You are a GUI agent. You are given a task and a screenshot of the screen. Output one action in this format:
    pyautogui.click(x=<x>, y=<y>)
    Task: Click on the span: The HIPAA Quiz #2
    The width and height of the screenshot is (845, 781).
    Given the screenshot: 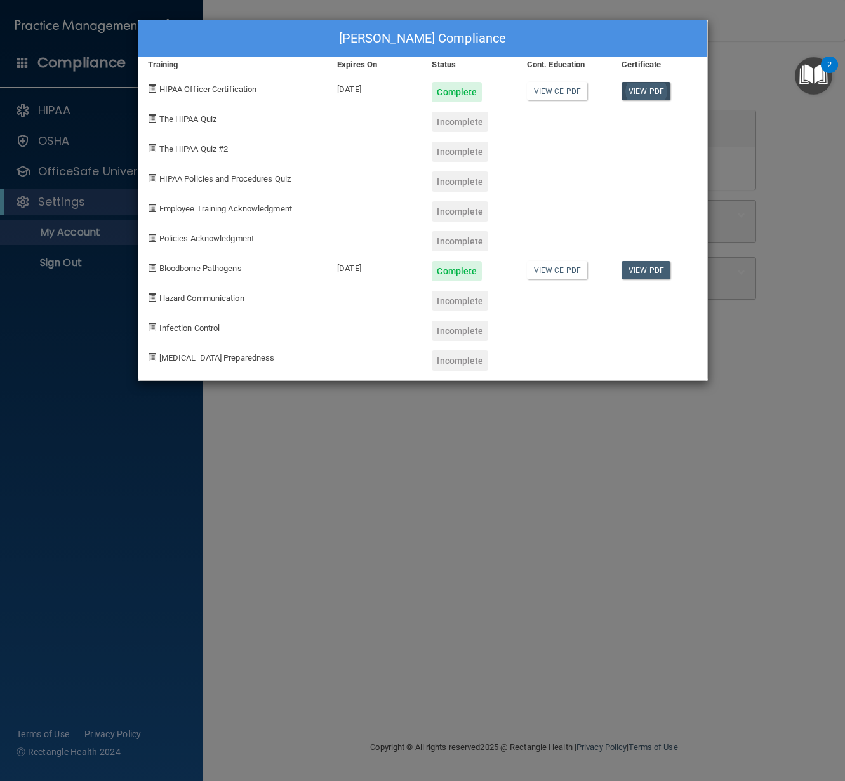 What is the action you would take?
    pyautogui.click(x=194, y=149)
    